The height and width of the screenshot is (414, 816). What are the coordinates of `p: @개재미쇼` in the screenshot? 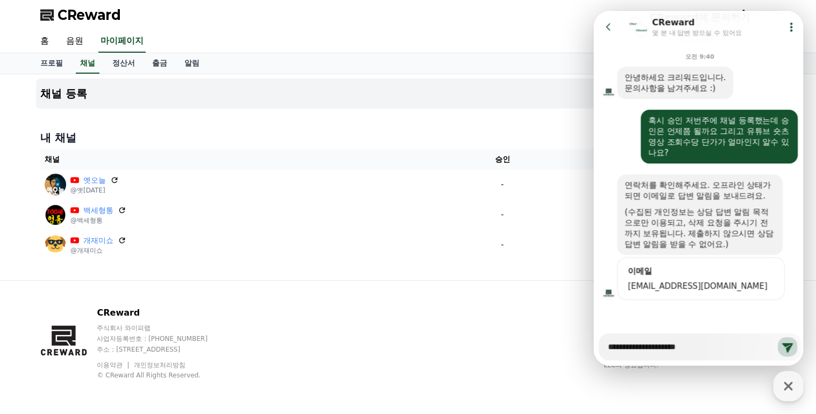 It's located at (98, 250).